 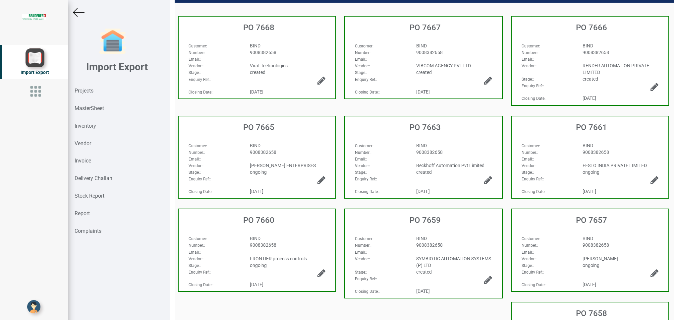 What do you see at coordinates (269, 66) in the screenshot?
I see `span: Virat Technologies` at bounding box center [269, 66].